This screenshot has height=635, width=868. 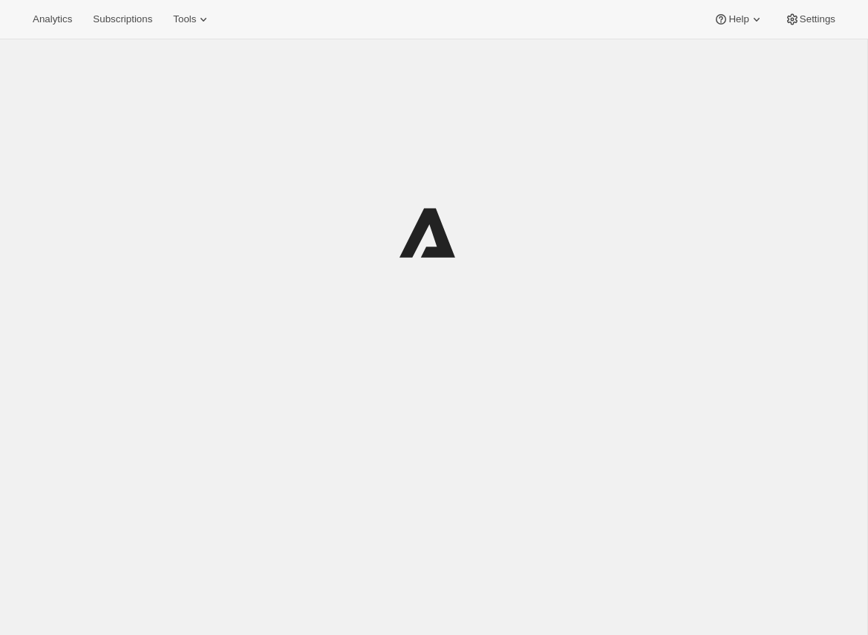 I want to click on button: Settings, so click(x=810, y=19).